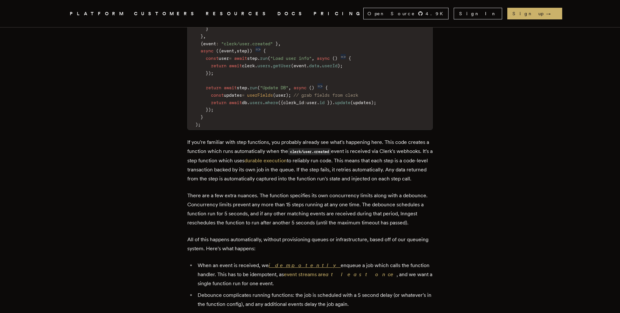 This screenshot has height=313, width=620. I want to click on span: // grab fields from clerk, so click(326, 95).